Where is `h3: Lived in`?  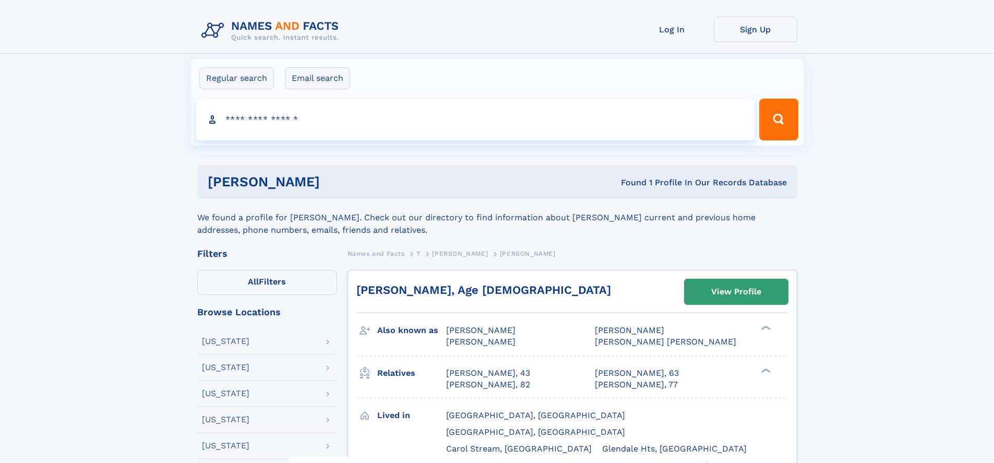 h3: Lived in is located at coordinates (412, 415).